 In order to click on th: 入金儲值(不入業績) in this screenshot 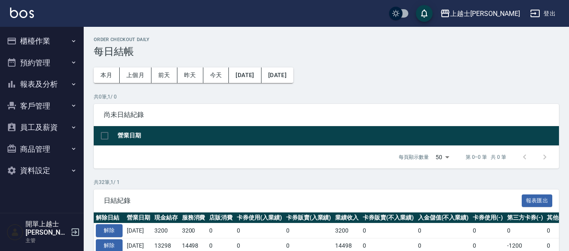, I will do `click(443, 218)`.